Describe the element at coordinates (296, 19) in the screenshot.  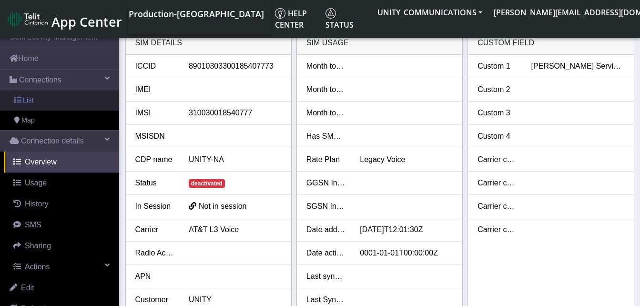
I see `a: Help center` at that location.